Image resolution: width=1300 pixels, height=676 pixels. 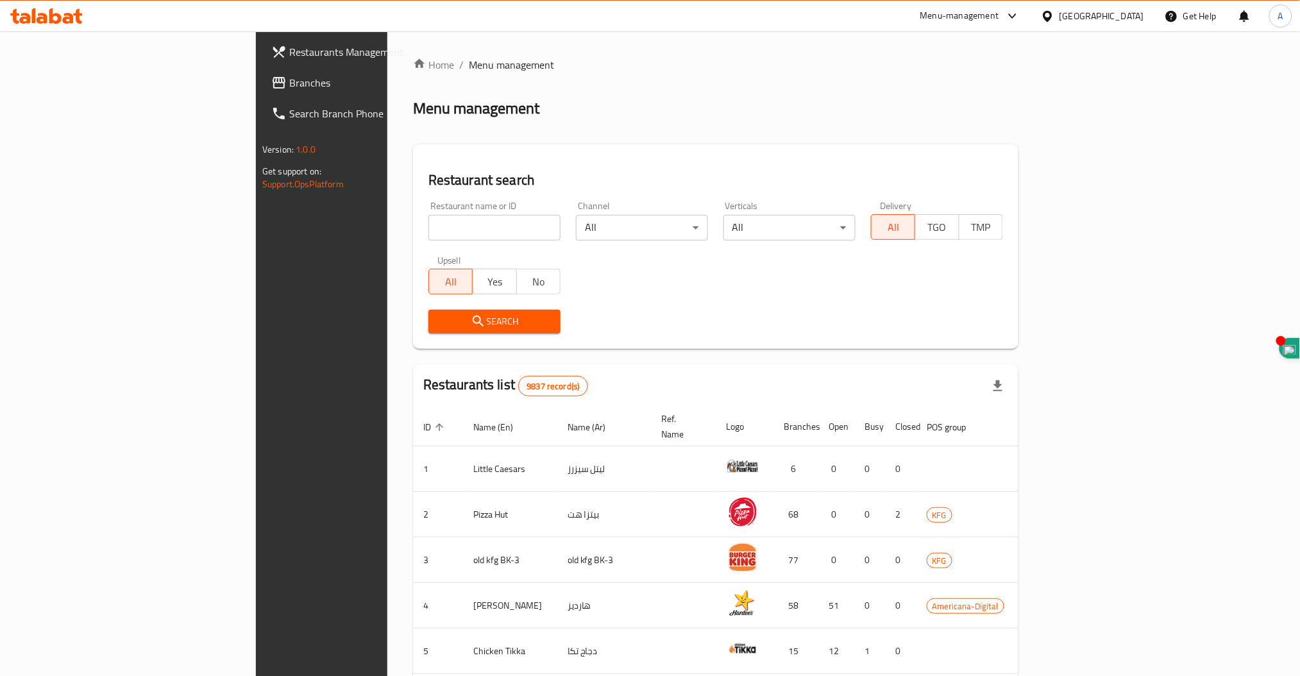 I want to click on span: Americana-Digital, so click(x=965, y=606).